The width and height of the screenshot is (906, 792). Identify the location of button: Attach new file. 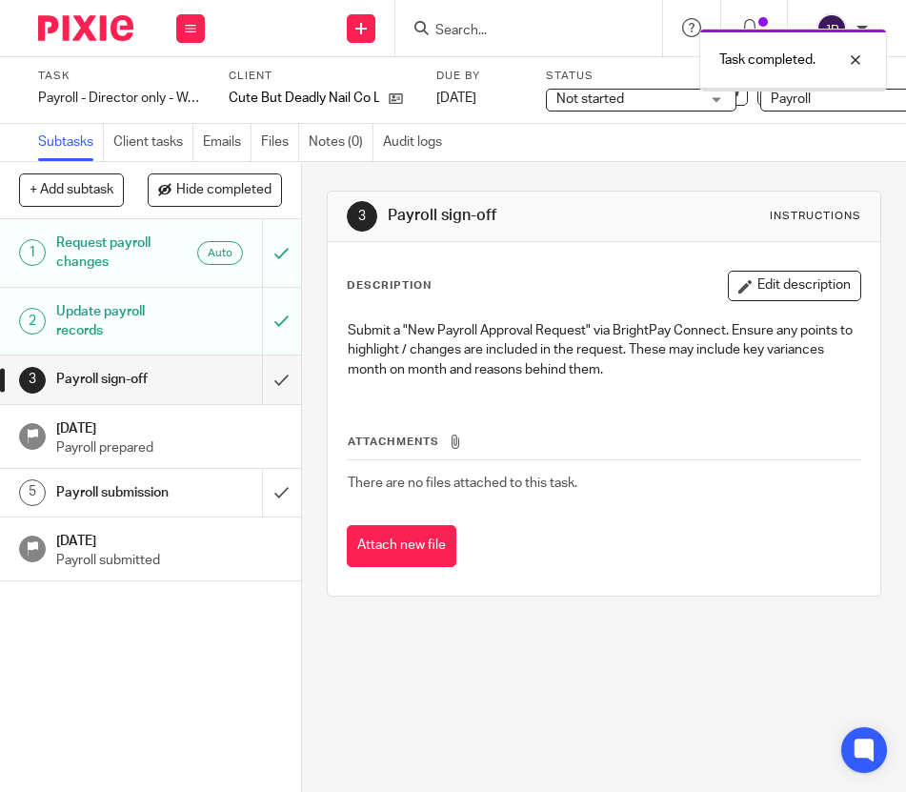
(401, 546).